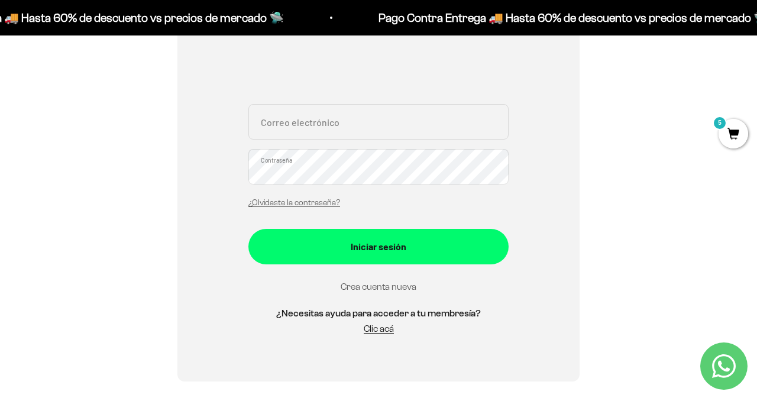 This screenshot has width=757, height=401. What do you see at coordinates (720, 123) in the screenshot?
I see `mark: 5` at bounding box center [720, 123].